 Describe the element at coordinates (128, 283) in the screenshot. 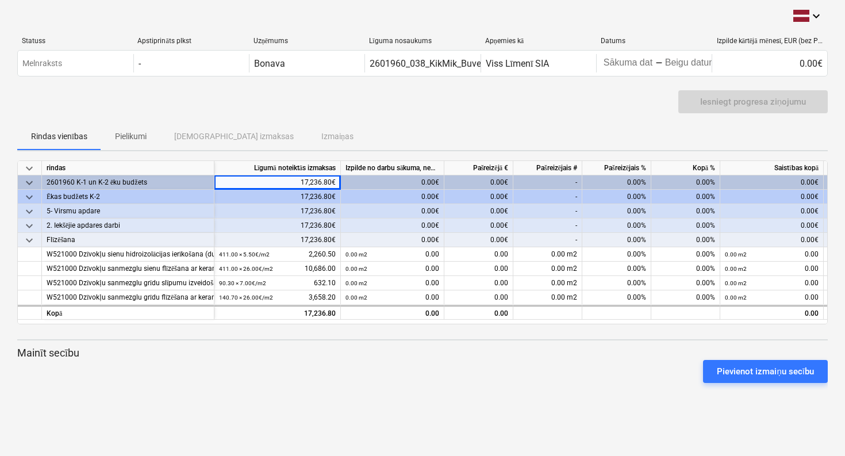

I see `div: W521000 Dzīvokļu sanmezglu grīdu slīpumu izveidošana un hidroizolācijas ierīkošana(darbs)` at that location.